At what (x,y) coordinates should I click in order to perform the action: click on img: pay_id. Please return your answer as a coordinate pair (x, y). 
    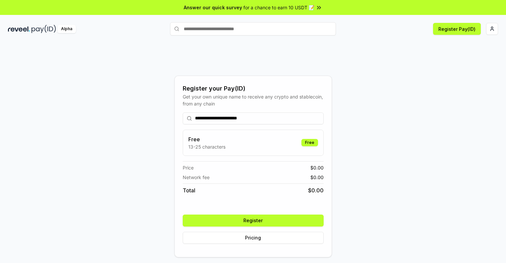
    Looking at the image, I should click on (44, 29).